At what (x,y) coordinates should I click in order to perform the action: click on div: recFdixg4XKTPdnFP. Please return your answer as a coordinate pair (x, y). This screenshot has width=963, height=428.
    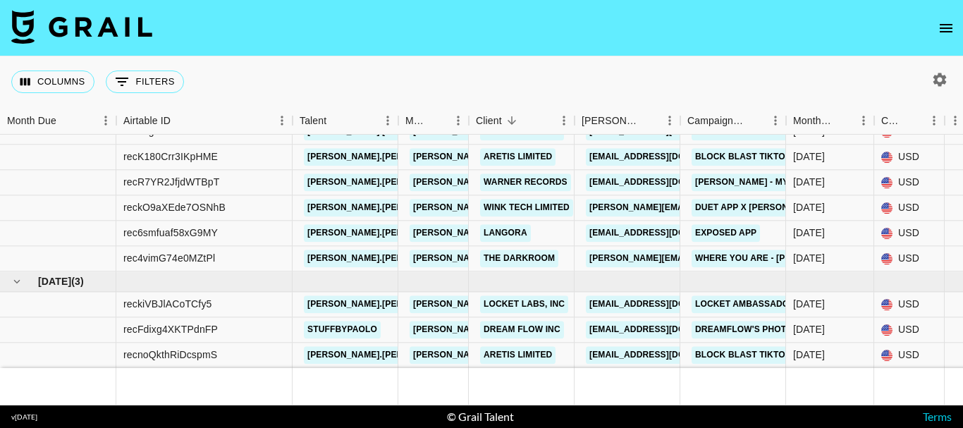
    Looking at the image, I should click on (171, 330).